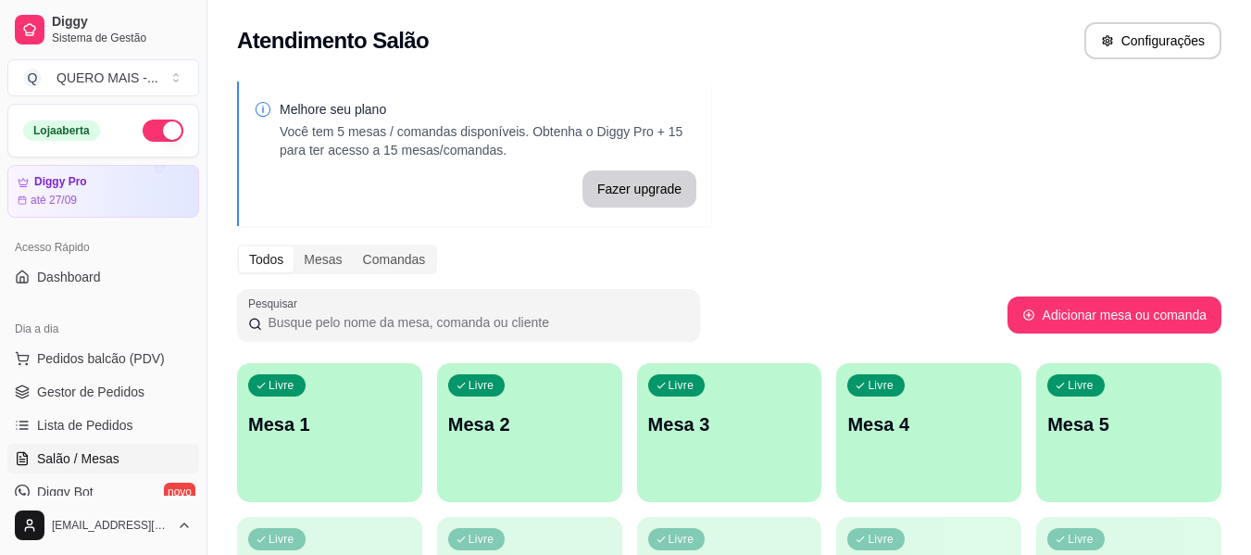 The width and height of the screenshot is (1251, 555). What do you see at coordinates (103, 191) in the screenshot?
I see `a: Diggy Proaté 27/09` at bounding box center [103, 191].